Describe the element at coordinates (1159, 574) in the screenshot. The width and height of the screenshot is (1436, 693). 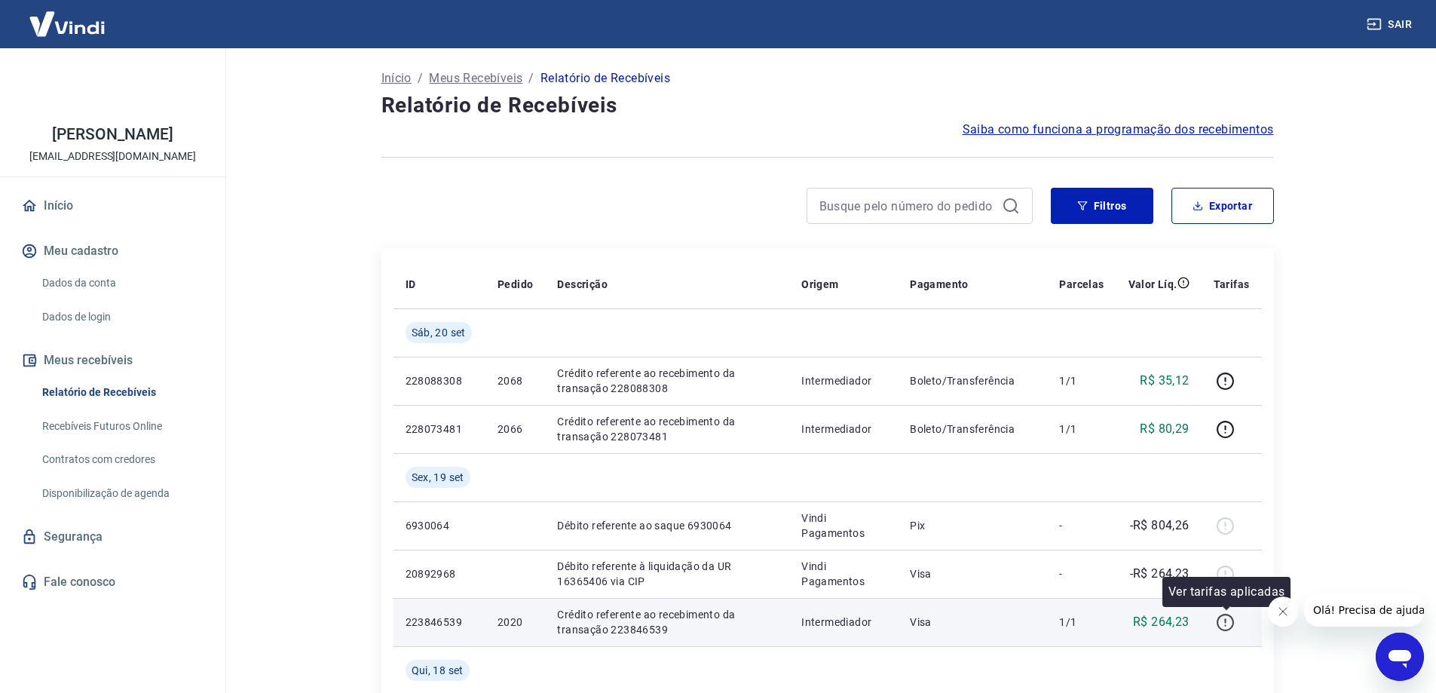
I see `p: -R$ 264,23` at that location.